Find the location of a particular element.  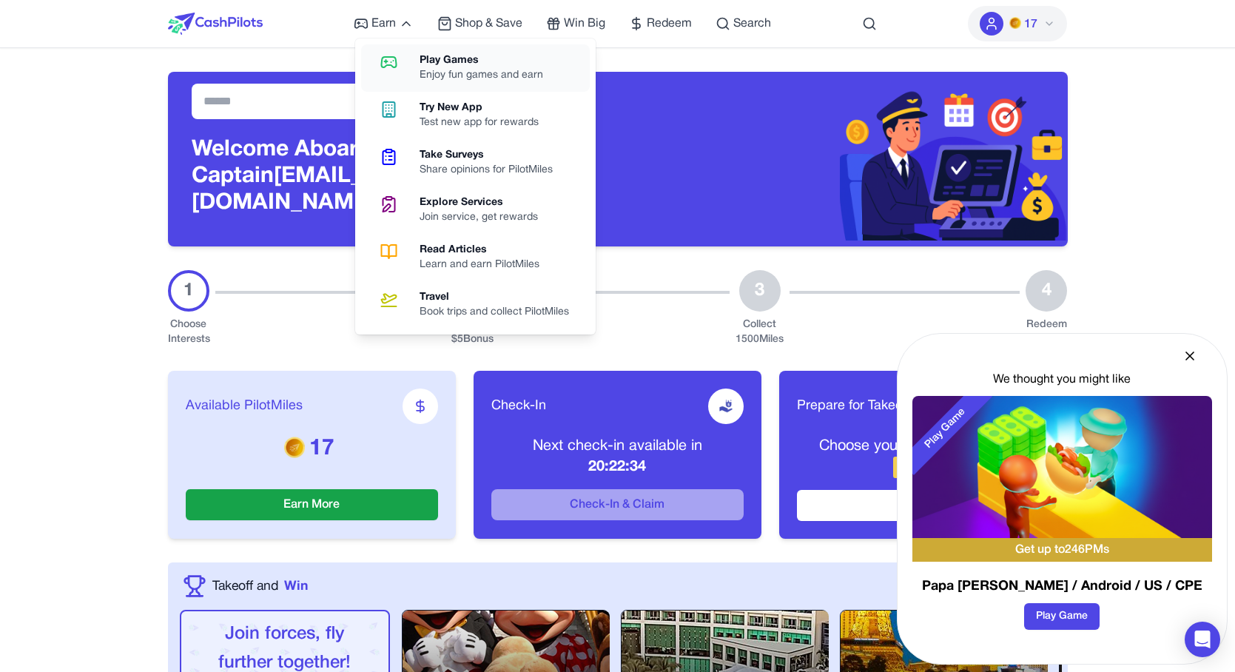

a: CashPilots Logo is located at coordinates (215, 24).